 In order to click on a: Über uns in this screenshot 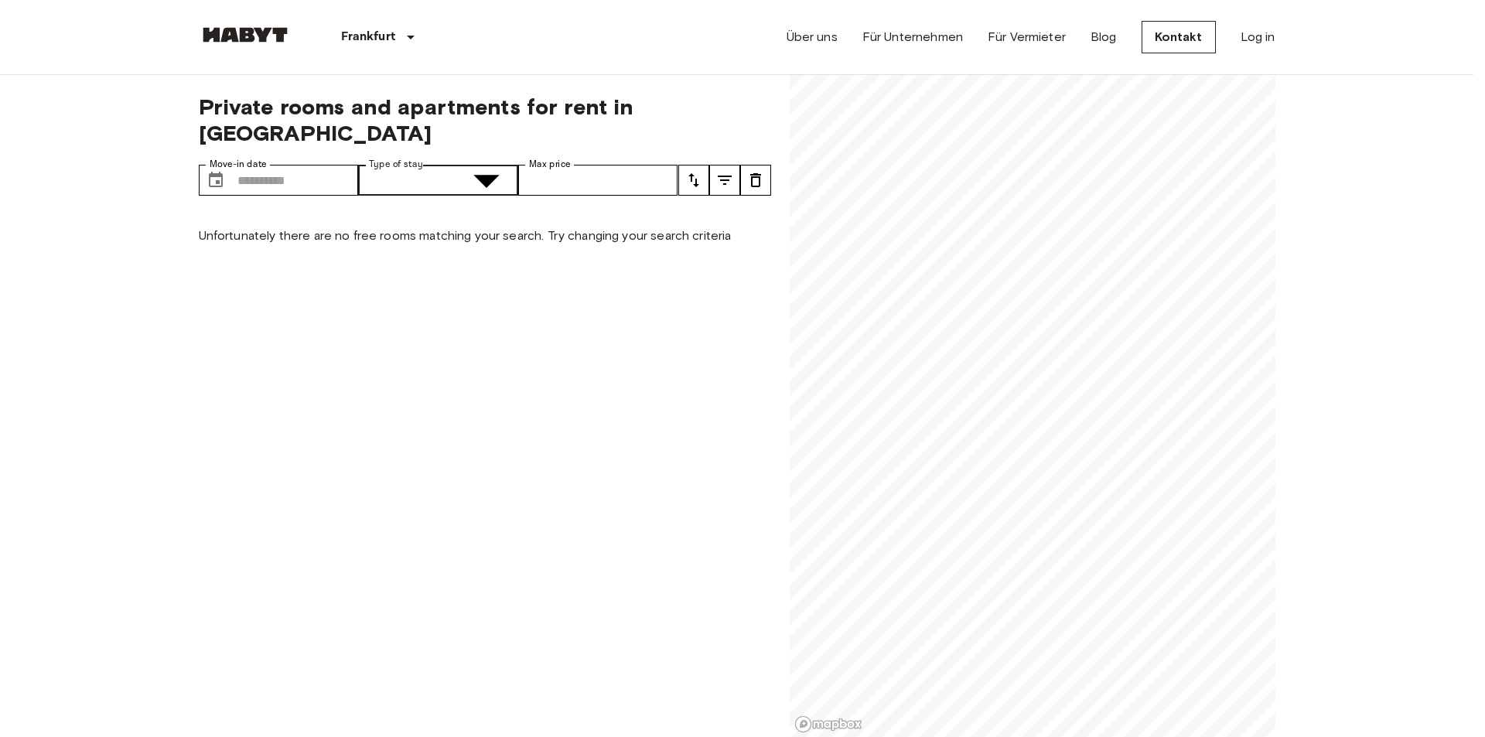, I will do `click(812, 37)`.